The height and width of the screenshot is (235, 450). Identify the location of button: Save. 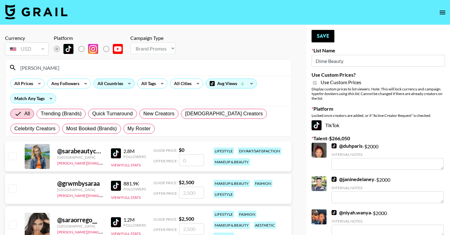
(323, 36).